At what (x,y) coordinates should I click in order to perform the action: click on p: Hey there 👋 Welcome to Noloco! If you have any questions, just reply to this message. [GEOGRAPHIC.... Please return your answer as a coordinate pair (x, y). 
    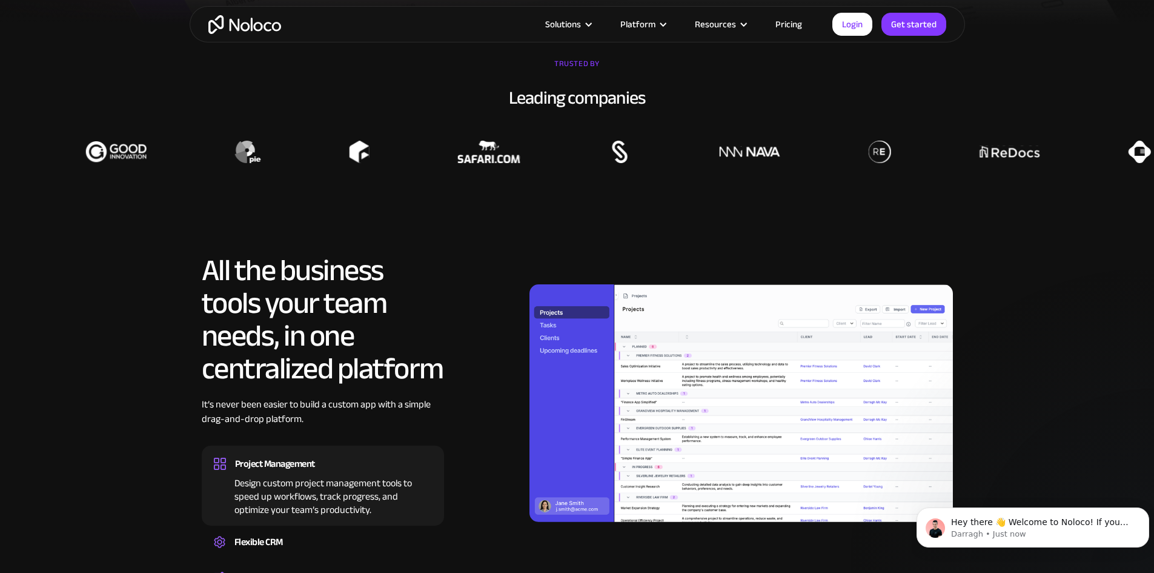
    Looking at the image, I should click on (131, 41).